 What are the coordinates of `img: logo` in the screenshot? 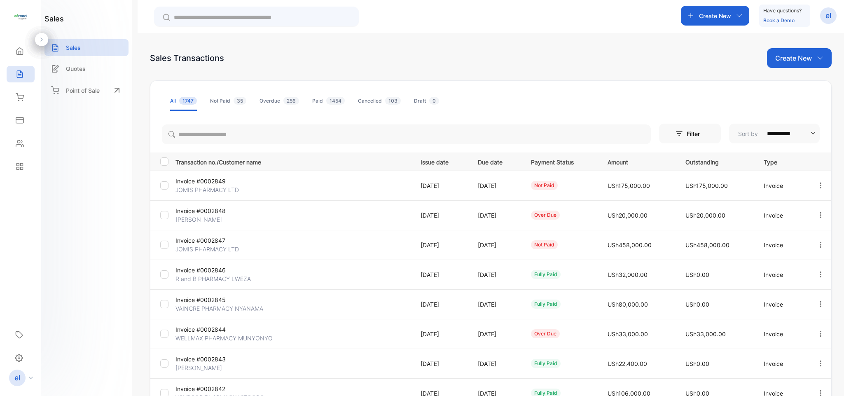 It's located at (21, 17).